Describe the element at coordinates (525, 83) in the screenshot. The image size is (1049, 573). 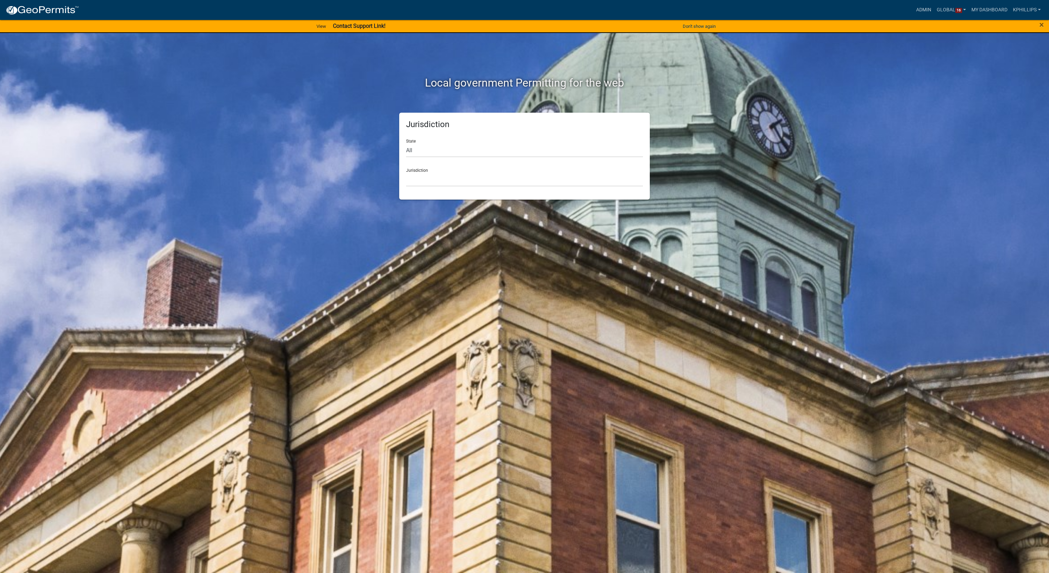
I see `h2: Local government Permitting for the web` at that location.